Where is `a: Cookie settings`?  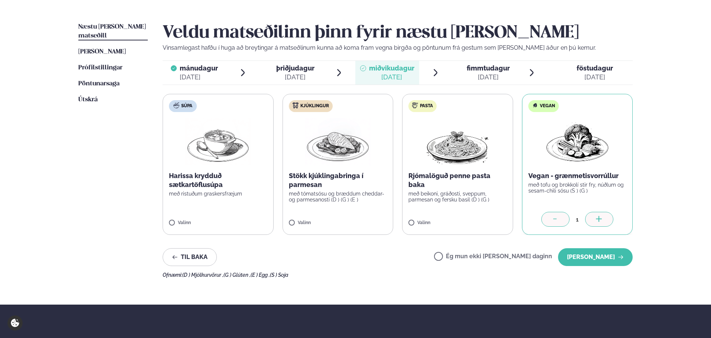 a: Cookie settings is located at coordinates (15, 323).